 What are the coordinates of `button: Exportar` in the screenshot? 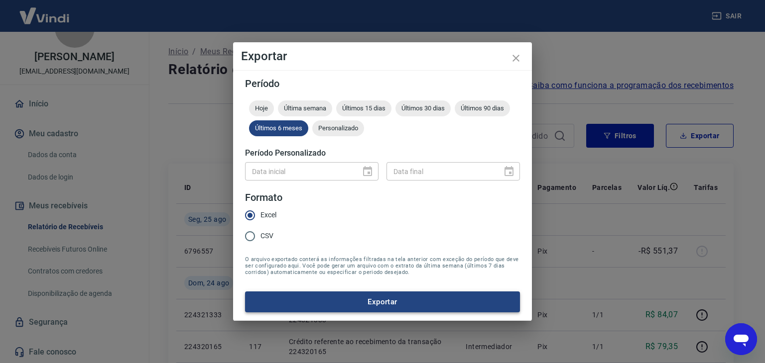 It's located at (382, 302).